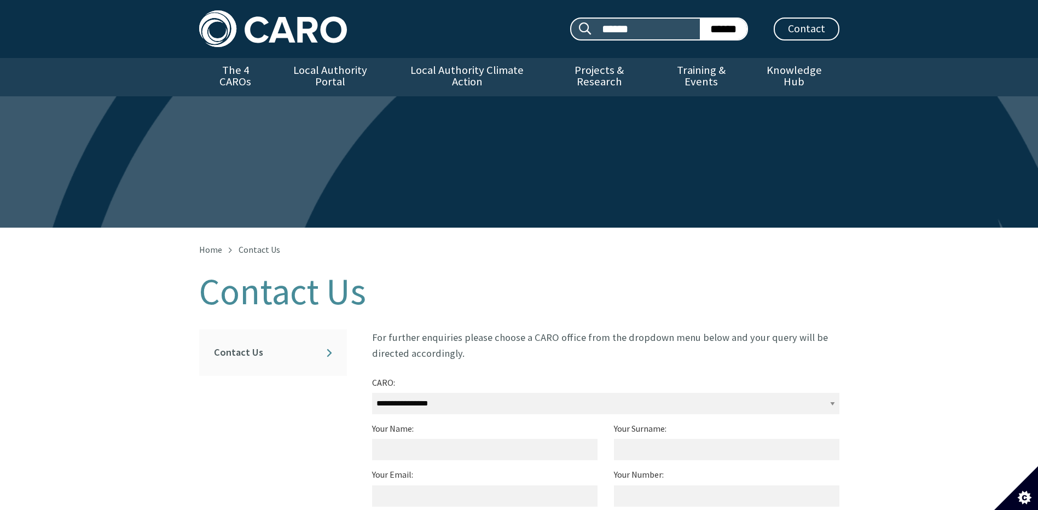 This screenshot has width=1038, height=510. Describe the element at coordinates (794, 77) in the screenshot. I see `a: Knowledge Hub` at that location.